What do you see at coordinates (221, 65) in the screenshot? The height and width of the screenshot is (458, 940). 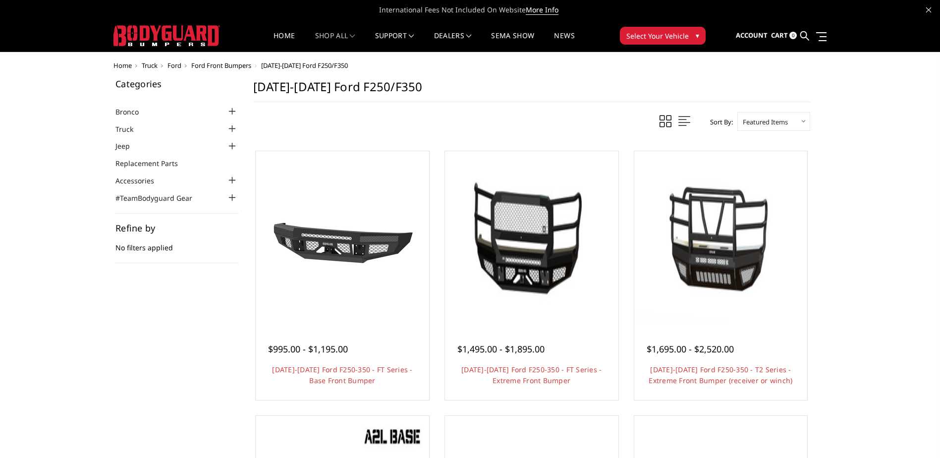 I see `a: Ford Front Bumpers` at bounding box center [221, 65].